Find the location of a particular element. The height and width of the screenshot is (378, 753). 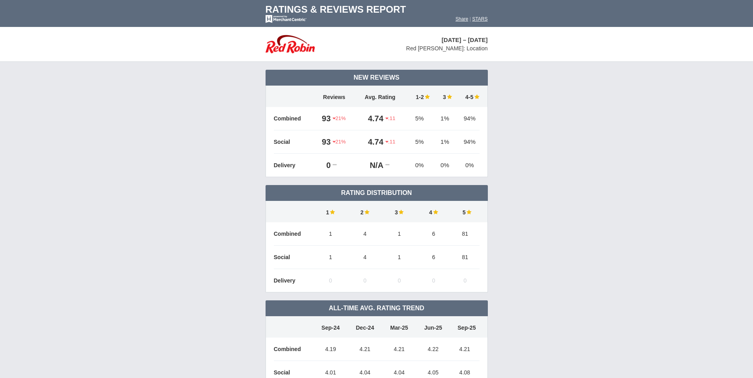

img: mc-powered-by-logo-white-103.png is located at coordinates (286, 19).